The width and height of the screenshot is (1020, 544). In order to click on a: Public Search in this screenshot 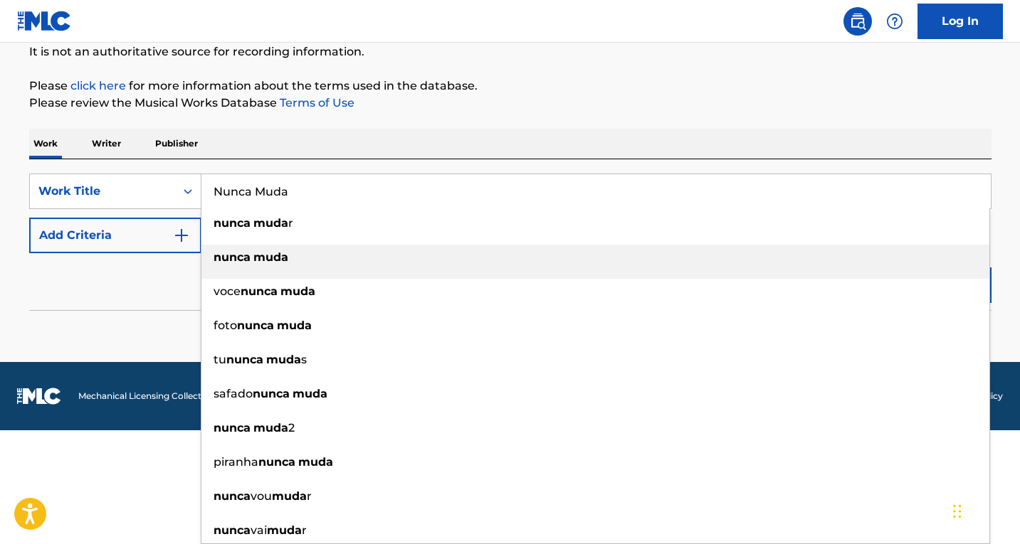, I will do `click(858, 21)`.